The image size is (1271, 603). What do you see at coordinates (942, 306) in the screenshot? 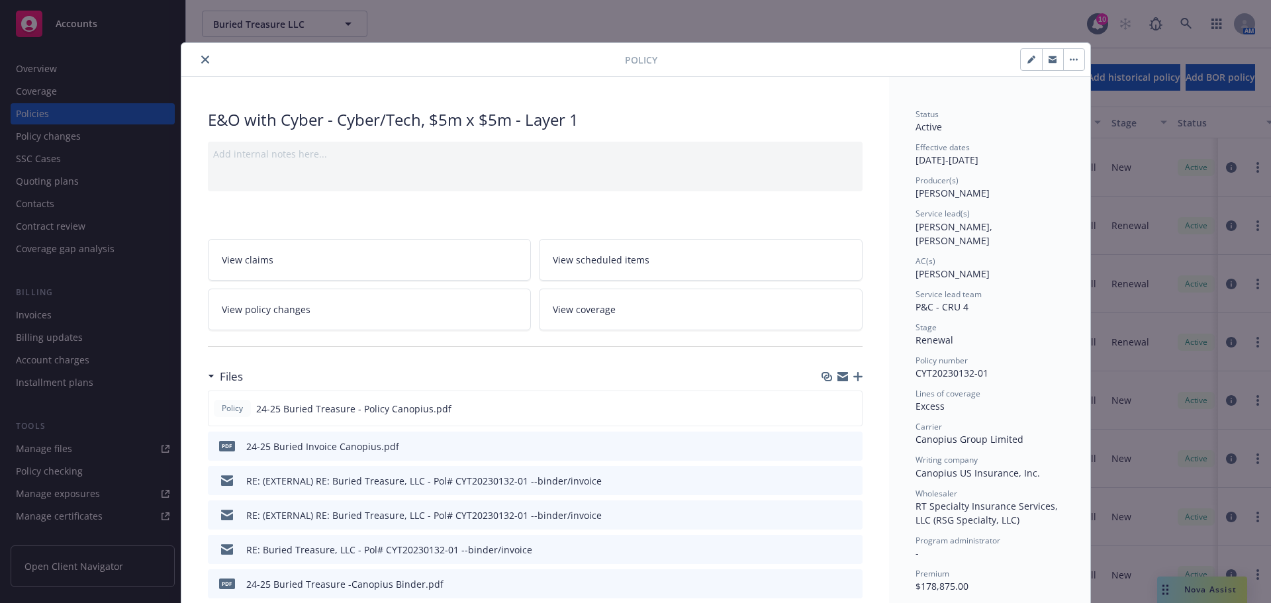
I see `span: P&C - CRU 4` at bounding box center [942, 306].